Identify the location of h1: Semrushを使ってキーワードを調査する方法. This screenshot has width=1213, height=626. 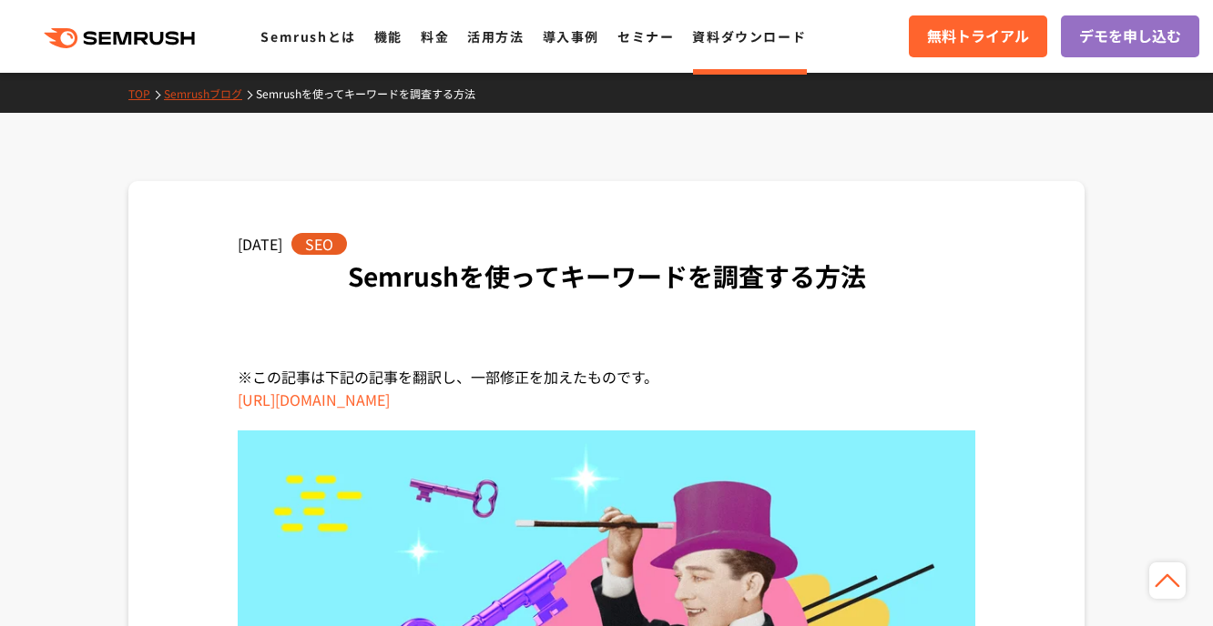
(606, 276).